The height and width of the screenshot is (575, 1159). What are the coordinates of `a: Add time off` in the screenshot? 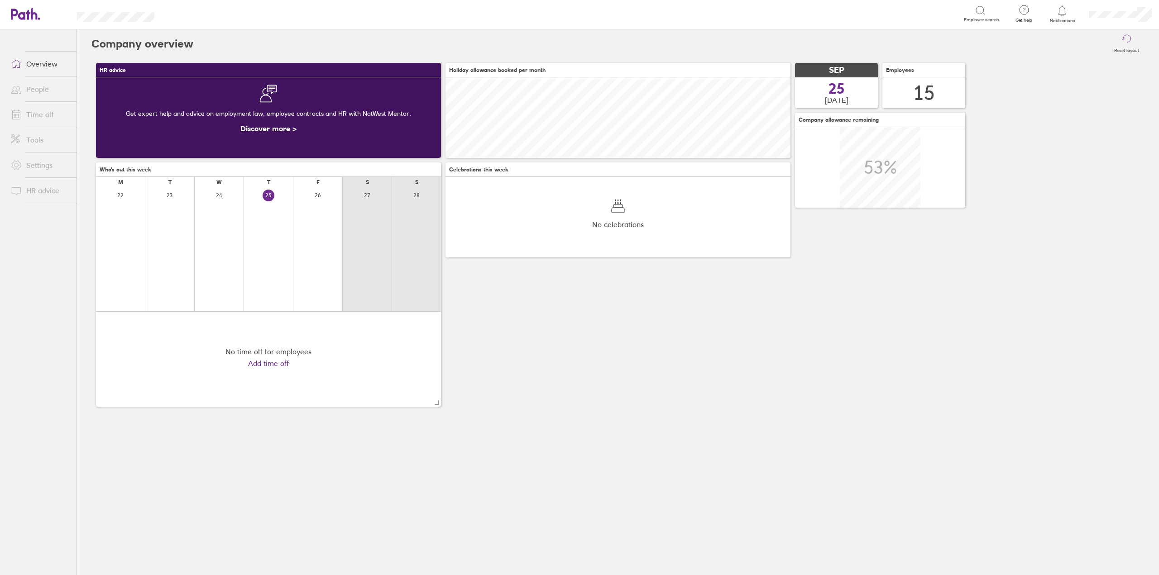 It's located at (268, 363).